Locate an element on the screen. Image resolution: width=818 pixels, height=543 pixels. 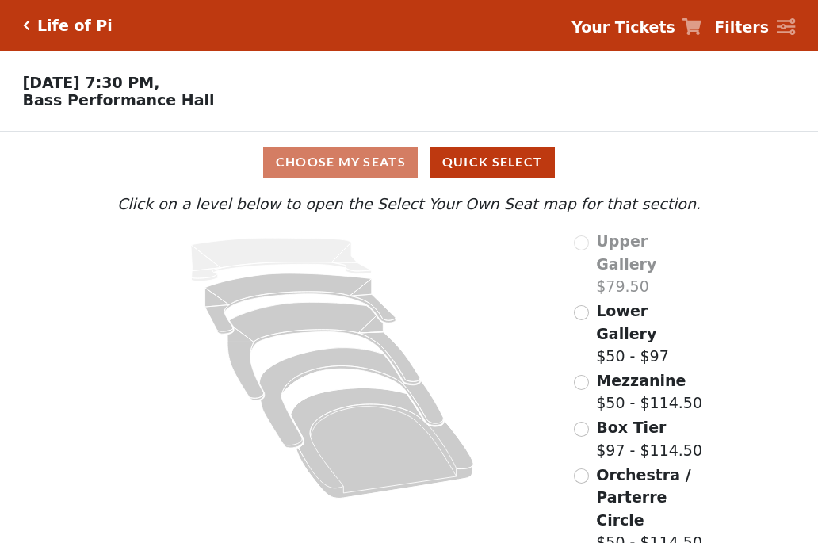
h5: Life of Pi is located at coordinates (75, 25).